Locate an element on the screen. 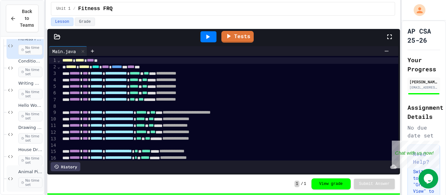 The height and width of the screenshot is (195, 446). p: Chat with us now! is located at coordinates (23, 12).